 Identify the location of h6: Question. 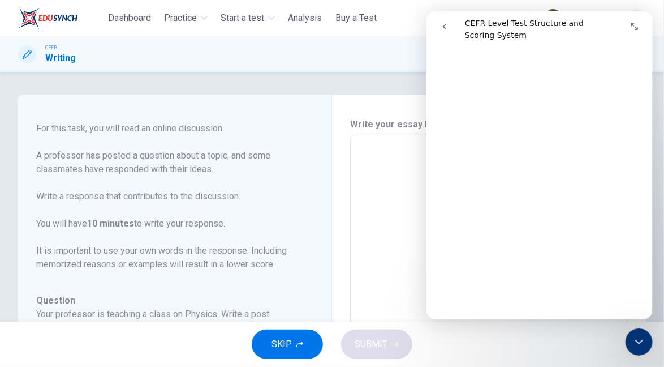
(168, 300).